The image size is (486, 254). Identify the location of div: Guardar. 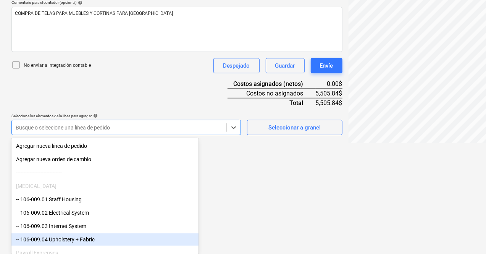
(285, 66).